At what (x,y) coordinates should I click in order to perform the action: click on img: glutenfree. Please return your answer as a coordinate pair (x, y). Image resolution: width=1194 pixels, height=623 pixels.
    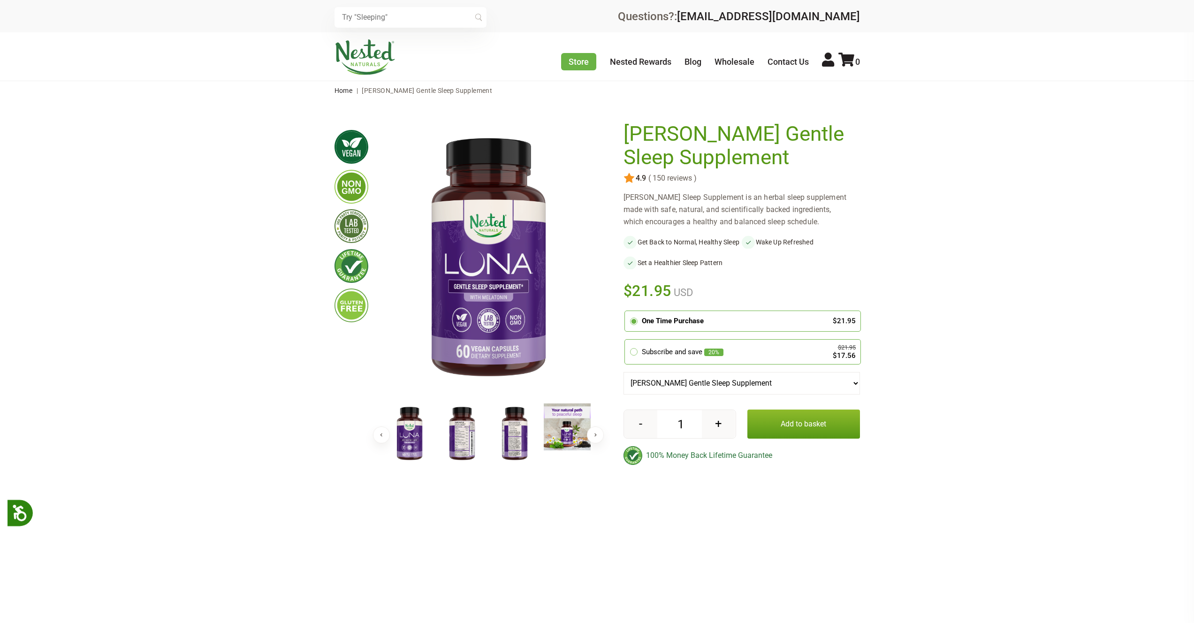
    Looking at the image, I should click on (351, 305).